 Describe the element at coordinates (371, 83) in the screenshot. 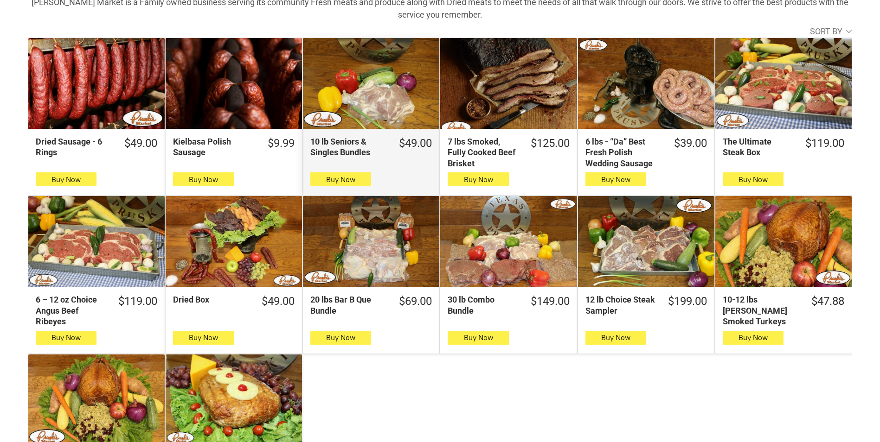

I see `a: 10 lb Seniors &amp; Singles Bundles` at that location.